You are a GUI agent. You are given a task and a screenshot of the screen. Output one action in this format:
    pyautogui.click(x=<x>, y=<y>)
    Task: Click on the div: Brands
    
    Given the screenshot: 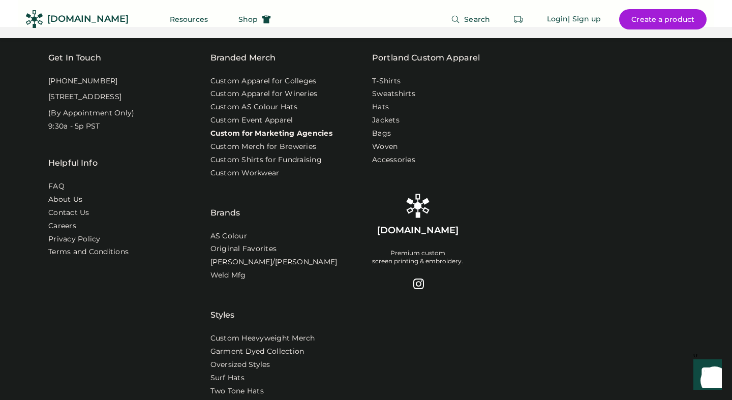 What is the action you would take?
    pyautogui.click(x=225, y=200)
    